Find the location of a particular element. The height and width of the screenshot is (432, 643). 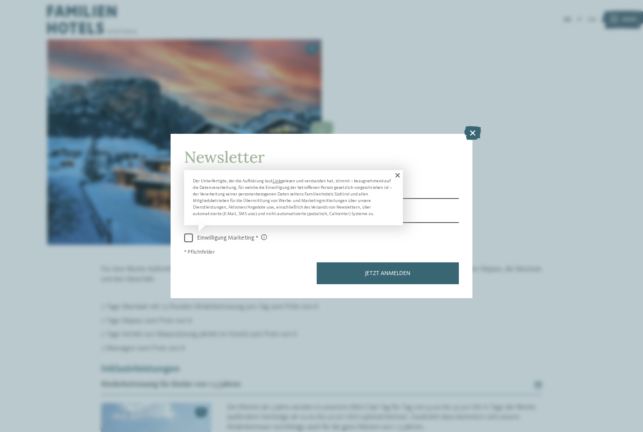

span: Newsletter is located at coordinates (224, 157).